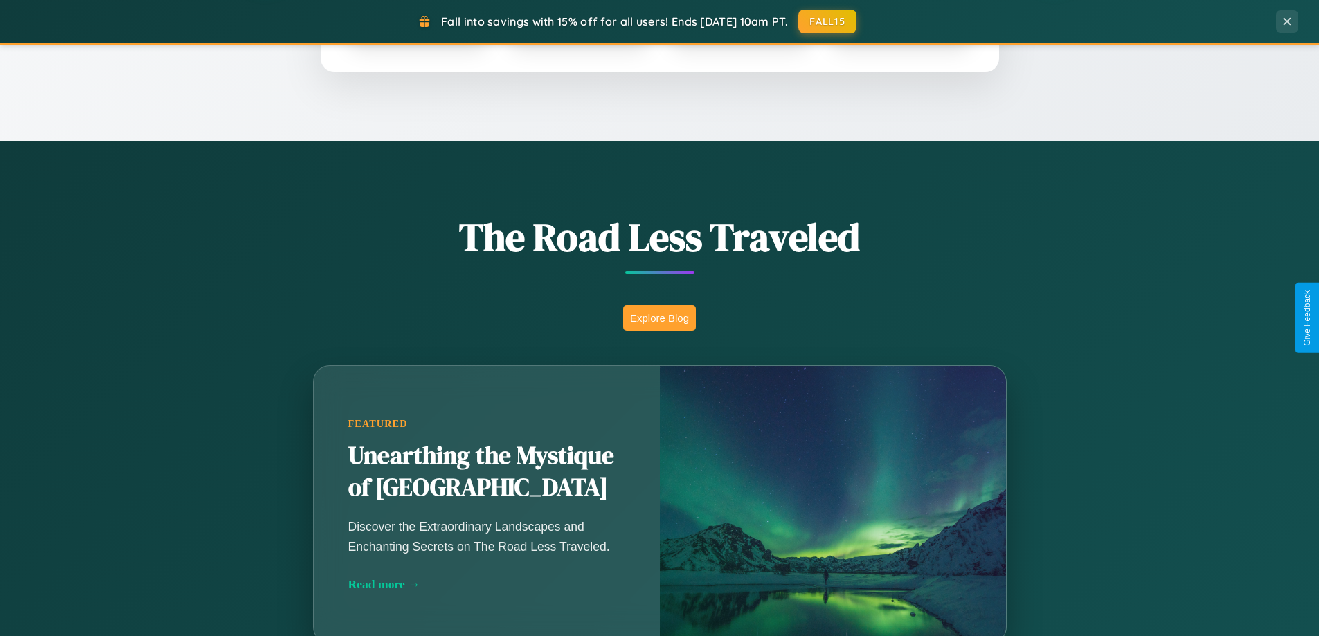 The image size is (1319, 636). What do you see at coordinates (1307, 318) in the screenshot?
I see `div: Give Feedback` at bounding box center [1307, 318].